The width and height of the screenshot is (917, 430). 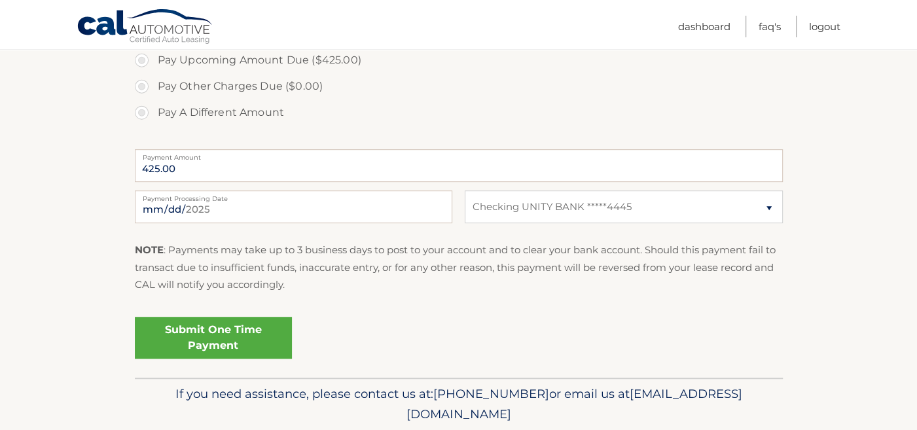 I want to click on input: Payment Amount, so click(x=459, y=166).